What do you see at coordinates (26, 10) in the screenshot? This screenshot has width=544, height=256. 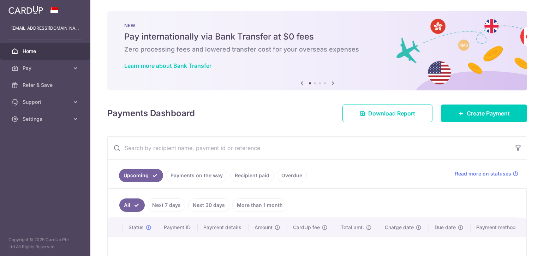 I see `img: CardUp` at bounding box center [26, 10].